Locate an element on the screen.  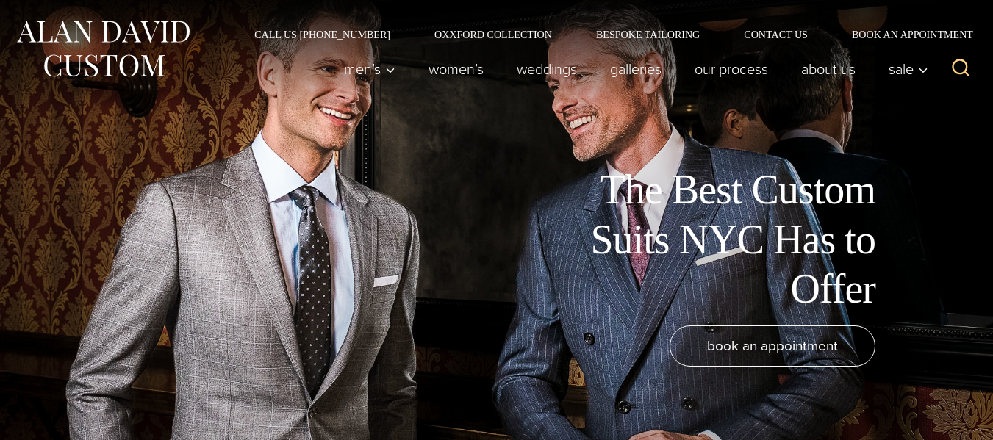
a: Oxxford Collection is located at coordinates (493, 35).